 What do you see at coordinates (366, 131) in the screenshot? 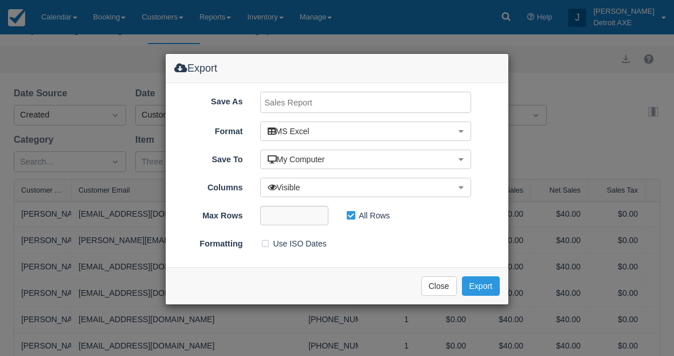
I see `button: MS Excel` at bounding box center [366, 131].